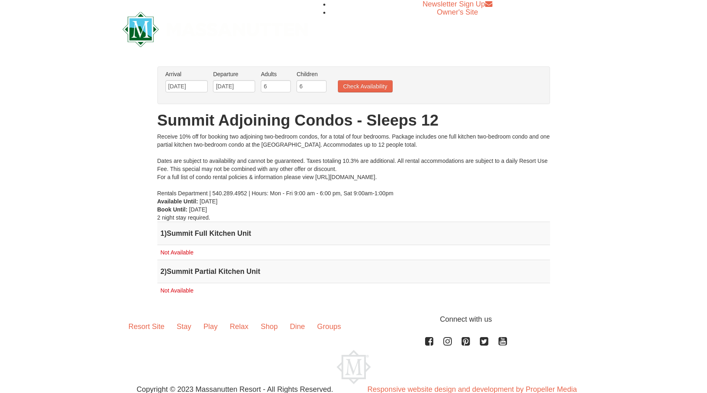  What do you see at coordinates (297, 327) in the screenshot?
I see `a: Dine` at bounding box center [297, 327].